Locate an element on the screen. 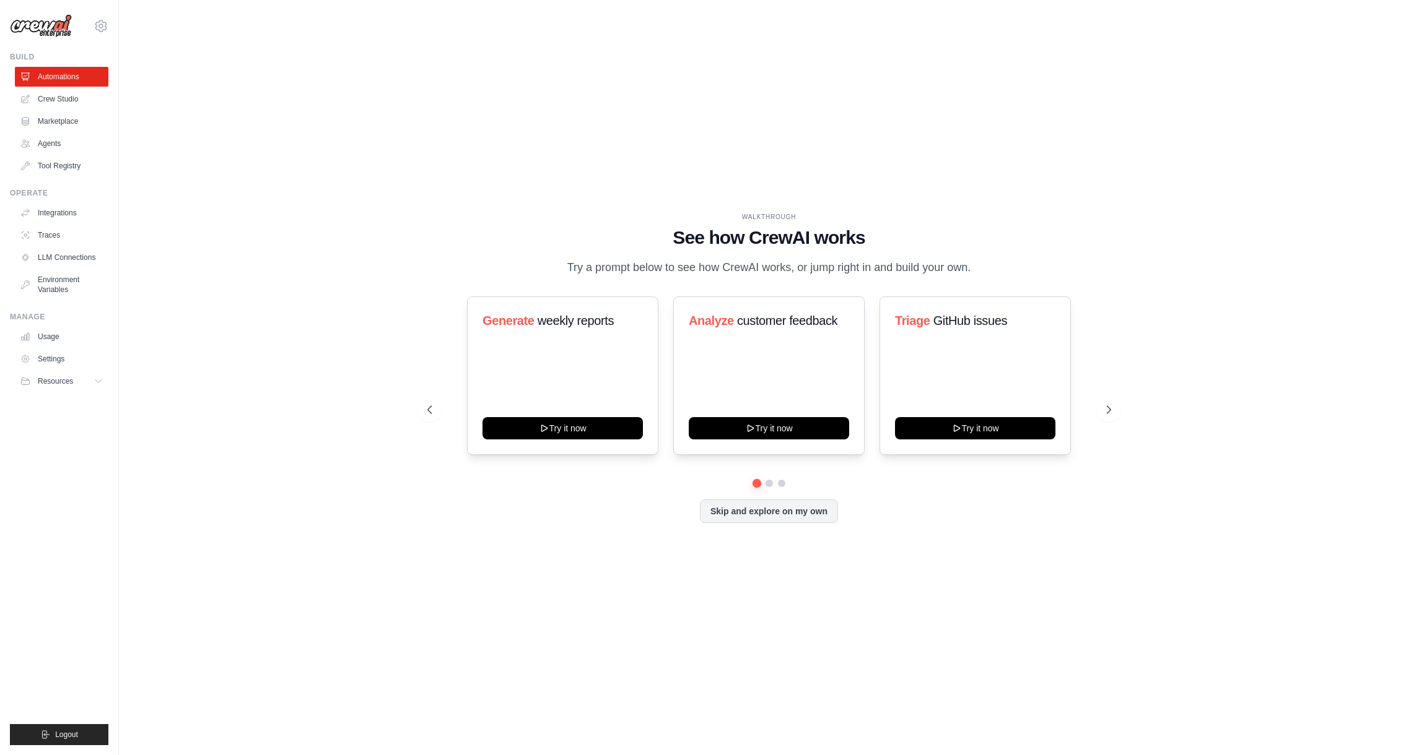 The width and height of the screenshot is (1419, 755). button: Resources is located at coordinates (61, 381).